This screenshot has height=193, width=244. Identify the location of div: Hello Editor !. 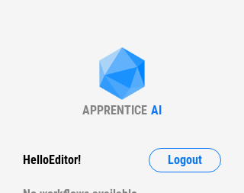
(52, 160).